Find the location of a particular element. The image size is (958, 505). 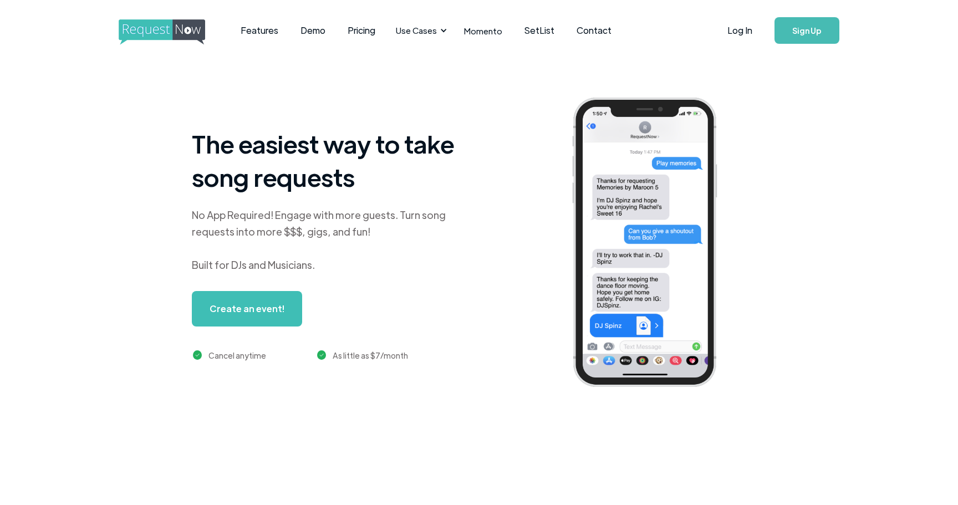

div: Cancel anytime is located at coordinates (237, 355).